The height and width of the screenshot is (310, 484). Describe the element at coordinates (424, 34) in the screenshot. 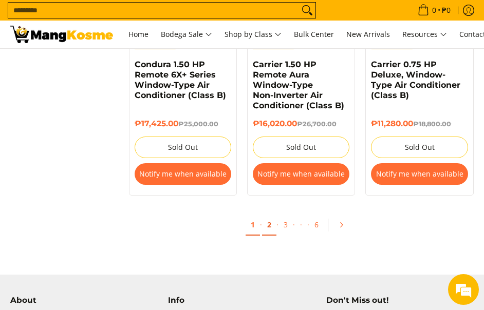

I see `span: Resources` at that location.